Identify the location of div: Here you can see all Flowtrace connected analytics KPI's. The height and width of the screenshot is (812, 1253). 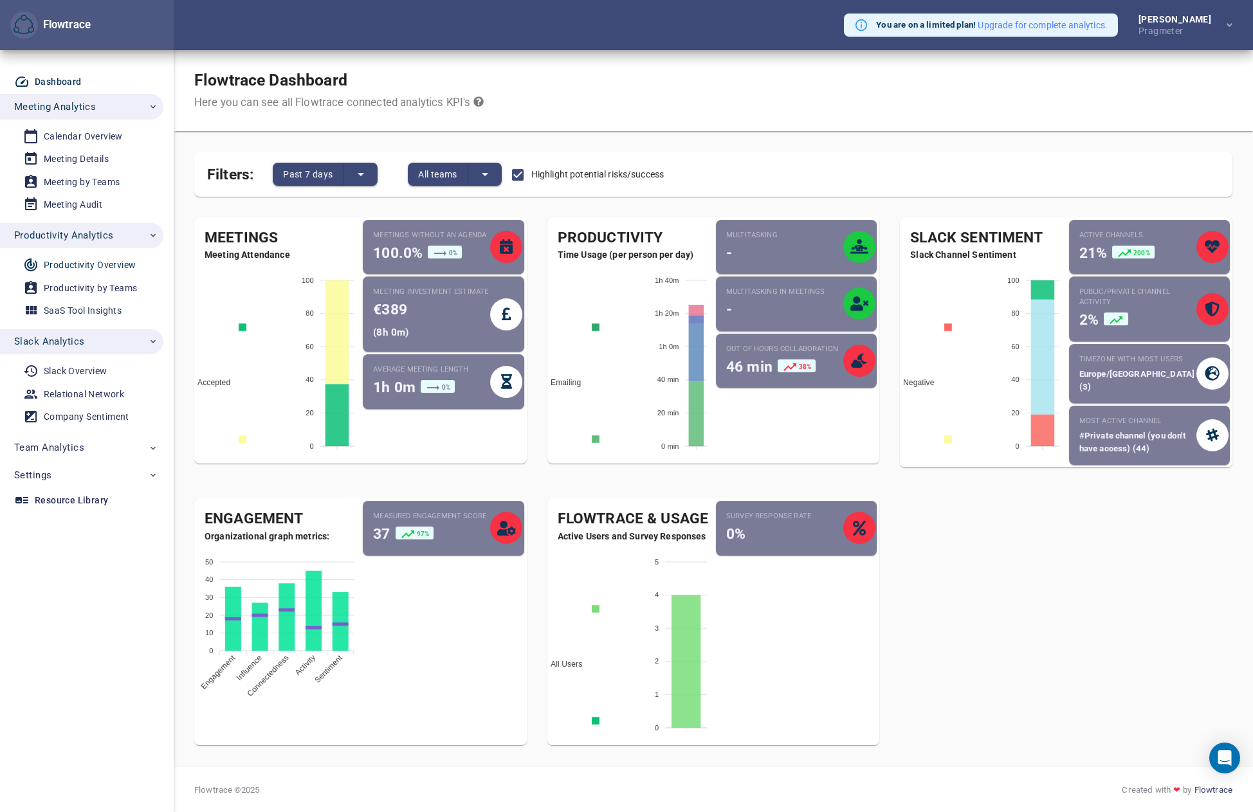
(339, 103).